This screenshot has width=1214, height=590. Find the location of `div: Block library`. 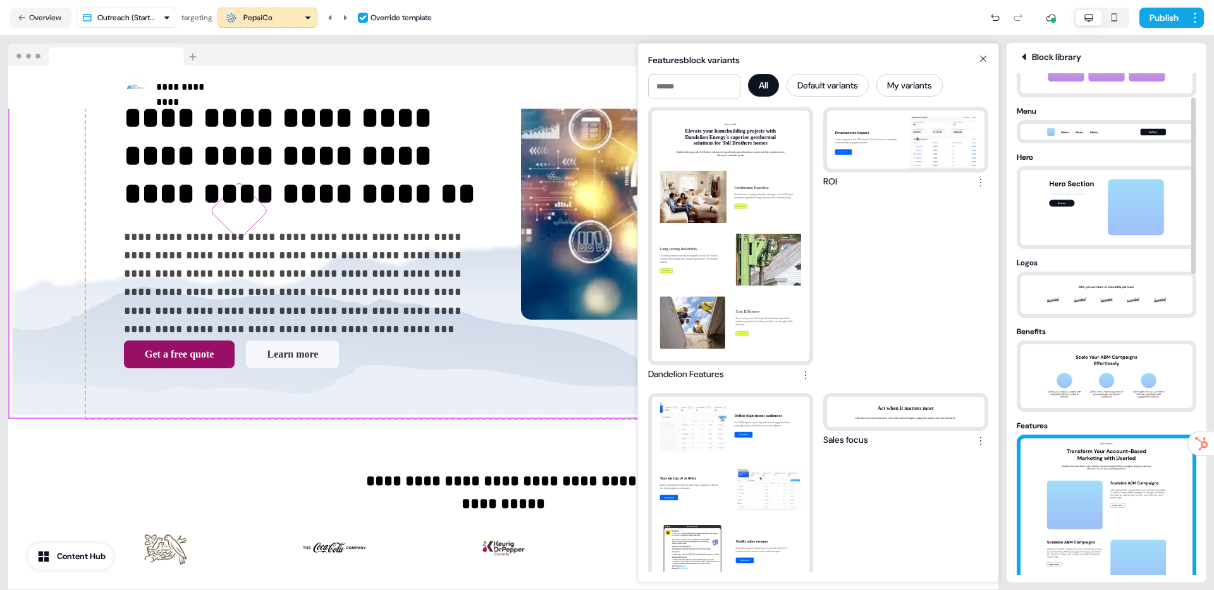

div: Block library is located at coordinates (1106, 57).